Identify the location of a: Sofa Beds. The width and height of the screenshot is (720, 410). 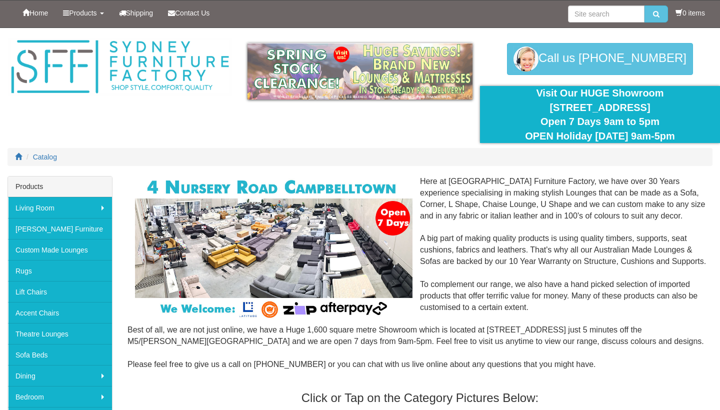
(60, 354).